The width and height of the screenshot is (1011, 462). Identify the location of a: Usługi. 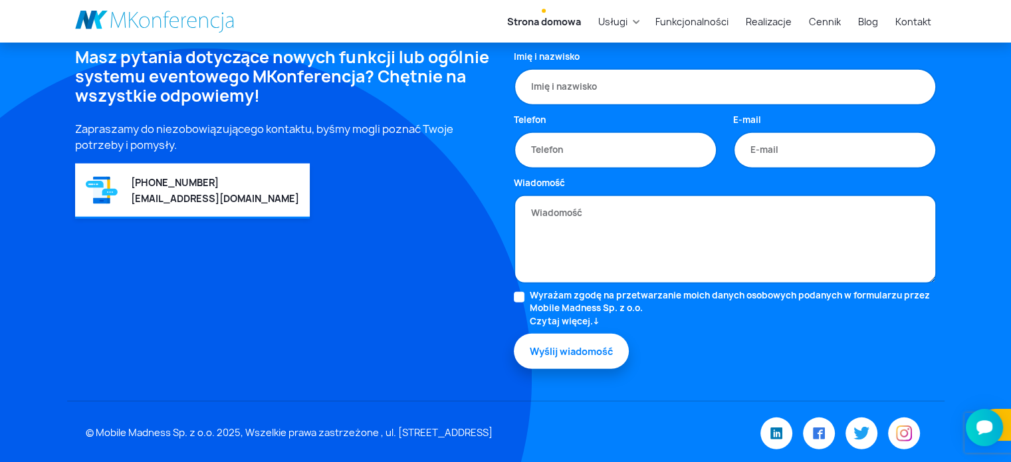
(613, 21).